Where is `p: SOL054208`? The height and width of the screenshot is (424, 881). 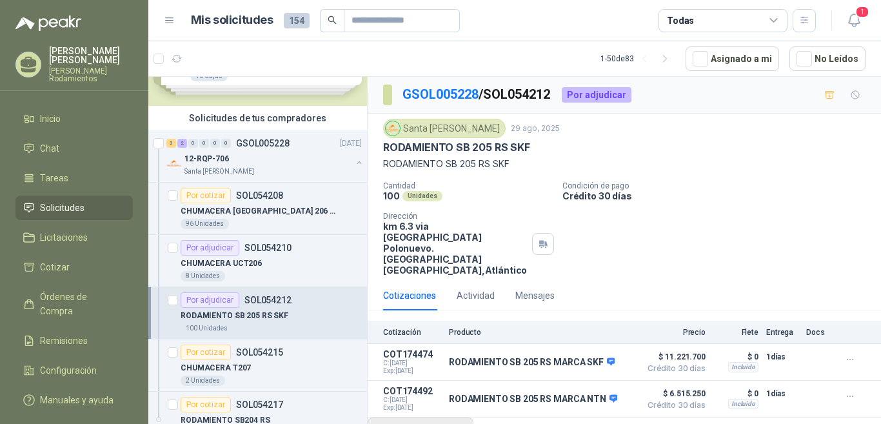 p: SOL054208 is located at coordinates (259, 195).